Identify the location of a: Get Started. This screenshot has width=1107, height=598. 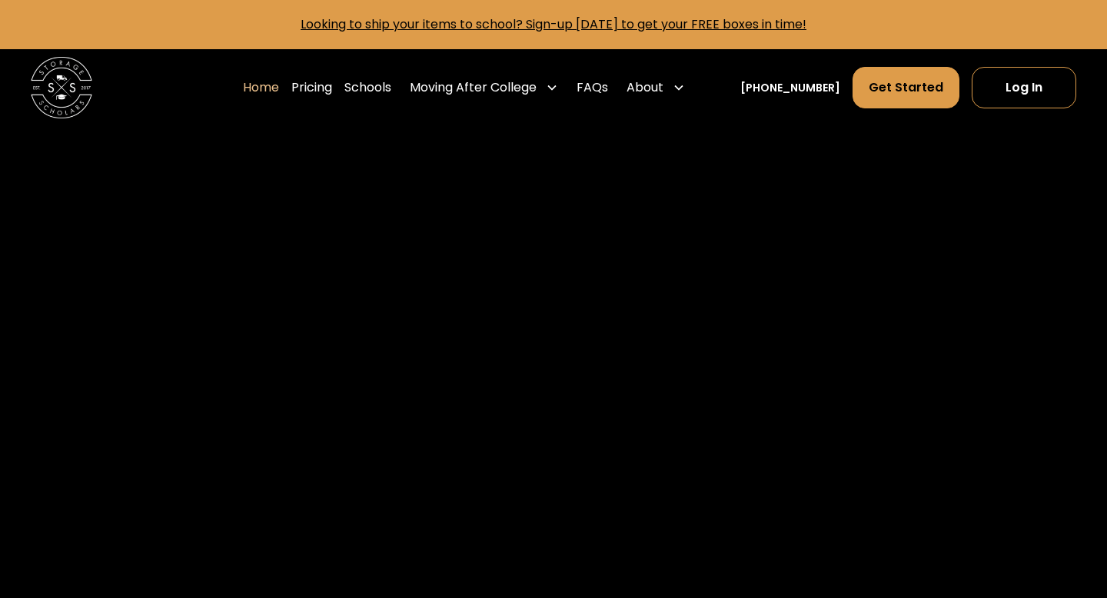
(905, 88).